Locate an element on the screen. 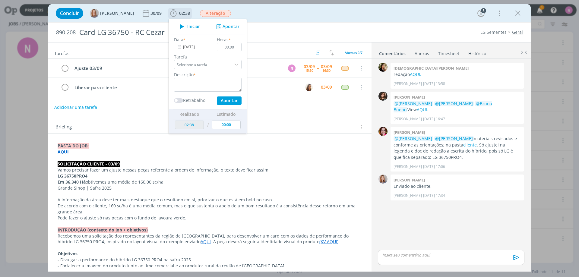 The image size is (579, 277). strong: AQUI is located at coordinates (63, 152).